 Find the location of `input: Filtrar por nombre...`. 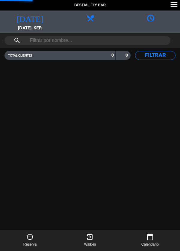

input: Filtrar por nombre... is located at coordinates (88, 41).